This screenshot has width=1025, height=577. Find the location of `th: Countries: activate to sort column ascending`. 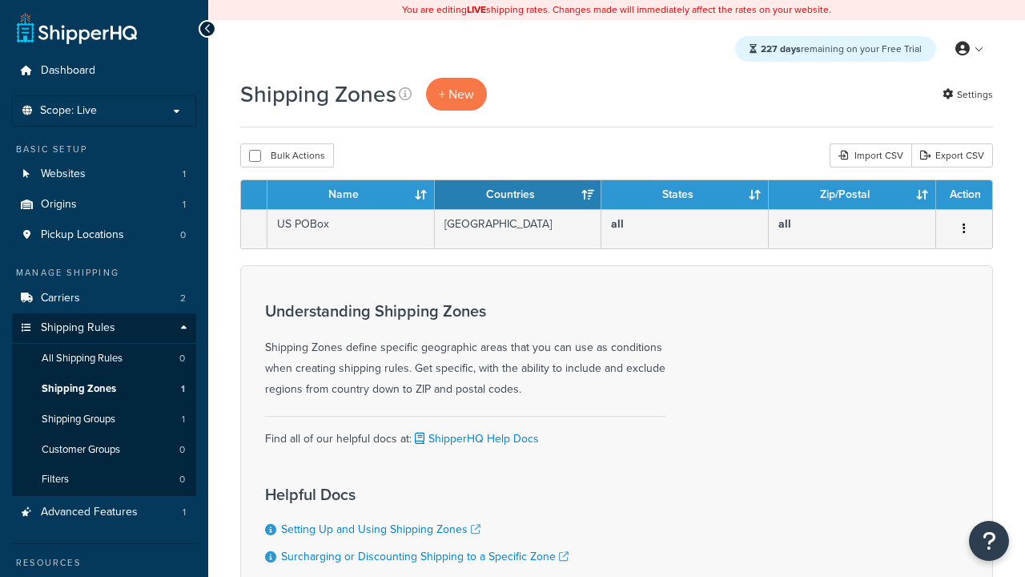

th: Countries: activate to sort column ascending is located at coordinates (518, 195).